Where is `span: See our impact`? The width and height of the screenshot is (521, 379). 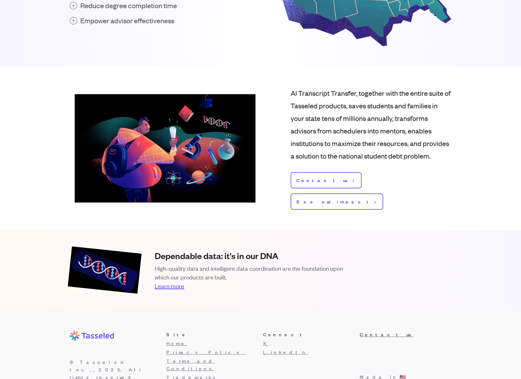
span: See our impact is located at coordinates (334, 201).